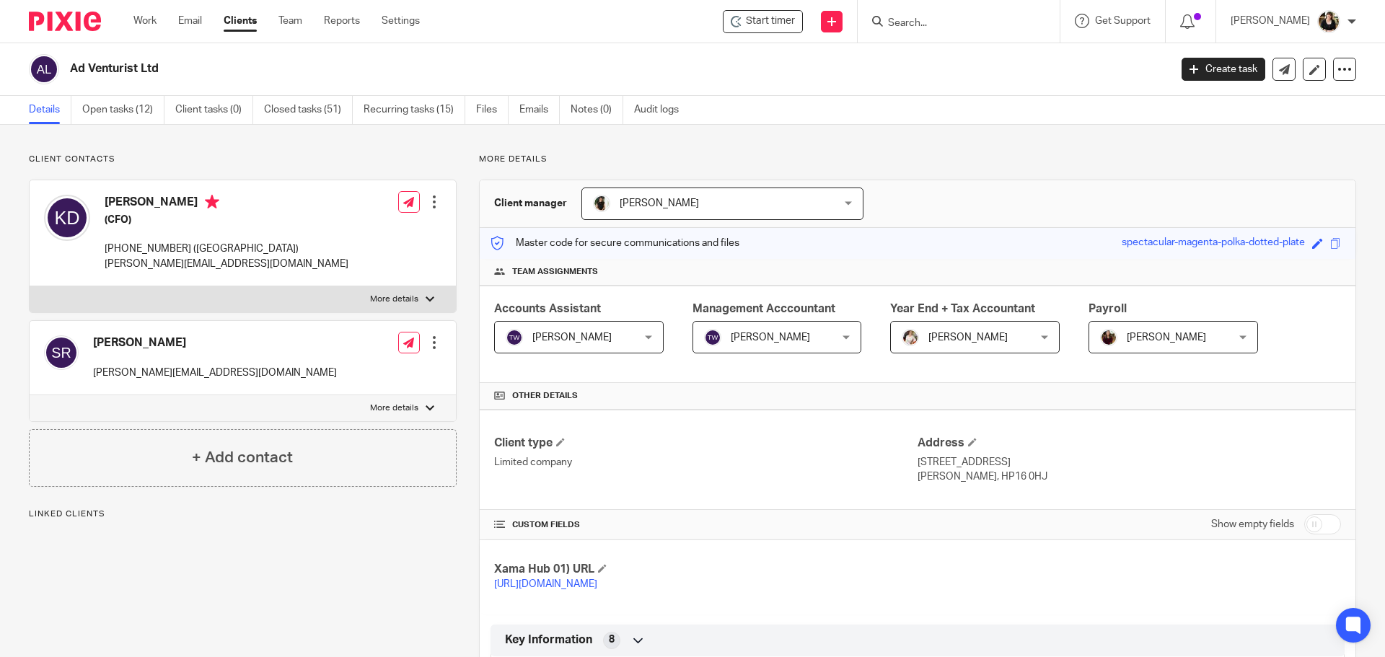  I want to click on a: Closed tasks (51), so click(308, 110).